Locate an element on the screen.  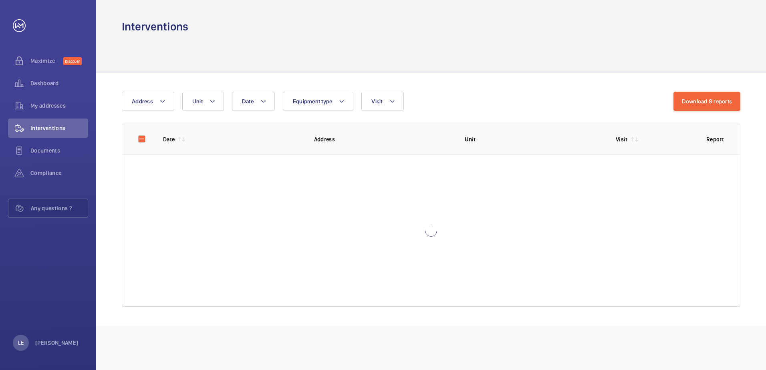
span: Discover is located at coordinates (72, 61).